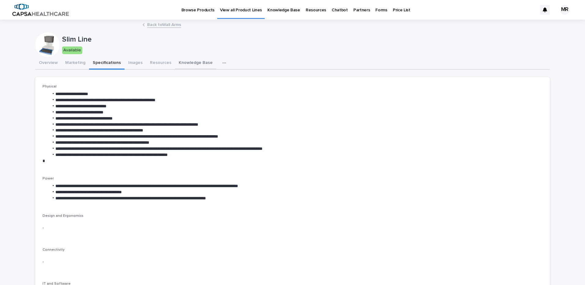  Describe the element at coordinates (565, 10) in the screenshot. I see `div: MR` at that location.